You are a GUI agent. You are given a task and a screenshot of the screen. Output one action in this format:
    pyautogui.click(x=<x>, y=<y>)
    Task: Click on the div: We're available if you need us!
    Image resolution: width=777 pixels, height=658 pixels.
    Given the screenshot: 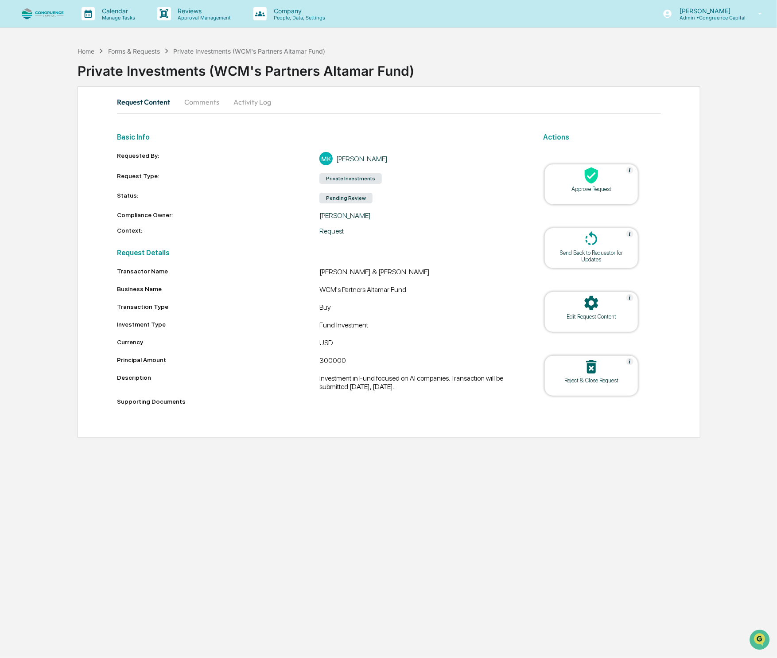 What is the action you would take?
    pyautogui.click(x=81, y=80)
    